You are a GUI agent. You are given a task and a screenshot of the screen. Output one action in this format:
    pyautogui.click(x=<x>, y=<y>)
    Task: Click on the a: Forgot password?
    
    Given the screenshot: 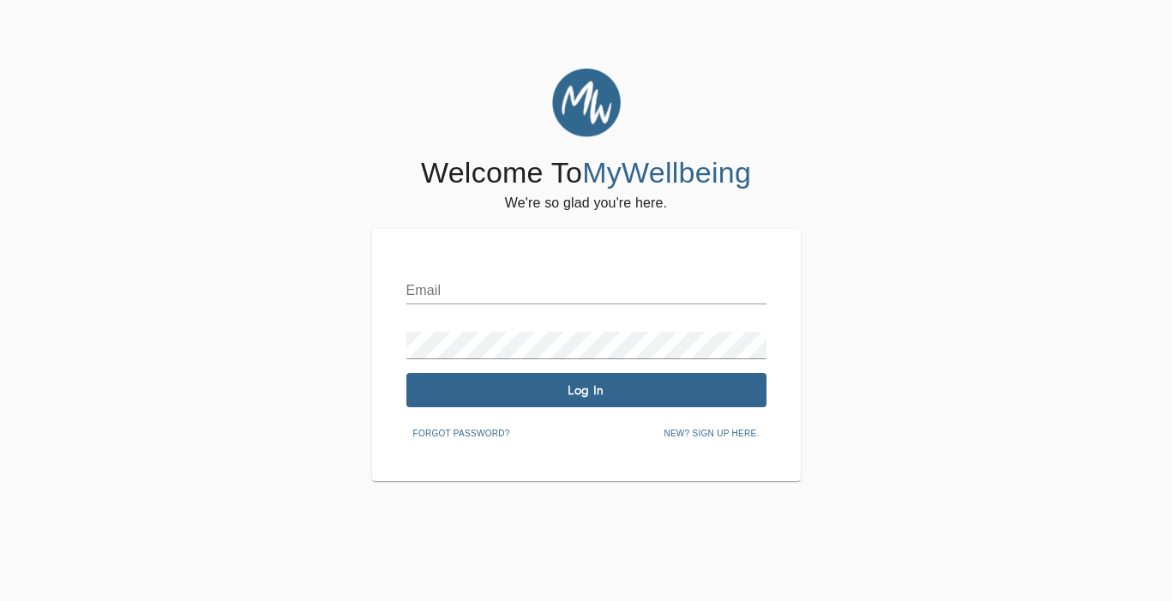 What is the action you would take?
    pyautogui.click(x=461, y=432)
    